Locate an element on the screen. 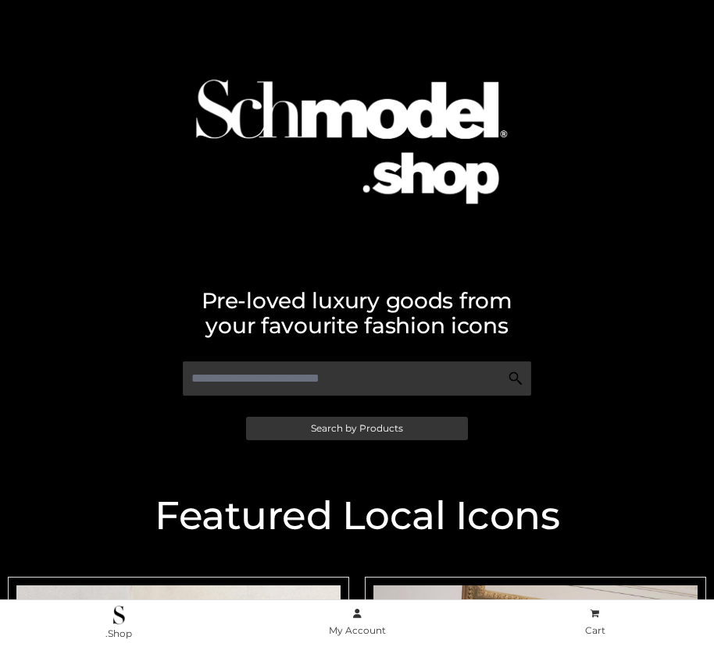  span: Search by Products is located at coordinates (357, 429).